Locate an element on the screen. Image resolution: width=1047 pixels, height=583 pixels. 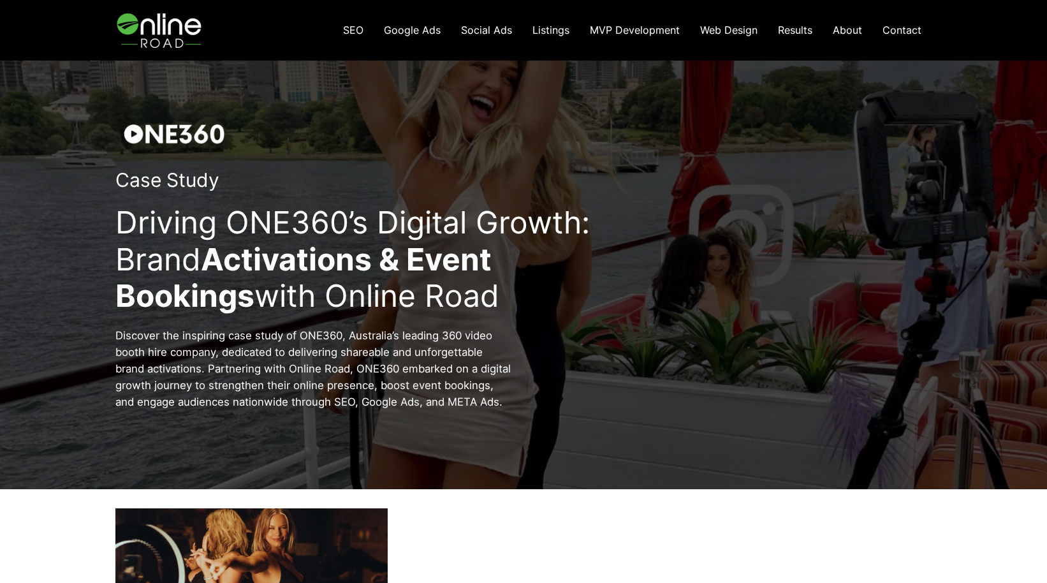
span: Google Ads is located at coordinates (412, 30).